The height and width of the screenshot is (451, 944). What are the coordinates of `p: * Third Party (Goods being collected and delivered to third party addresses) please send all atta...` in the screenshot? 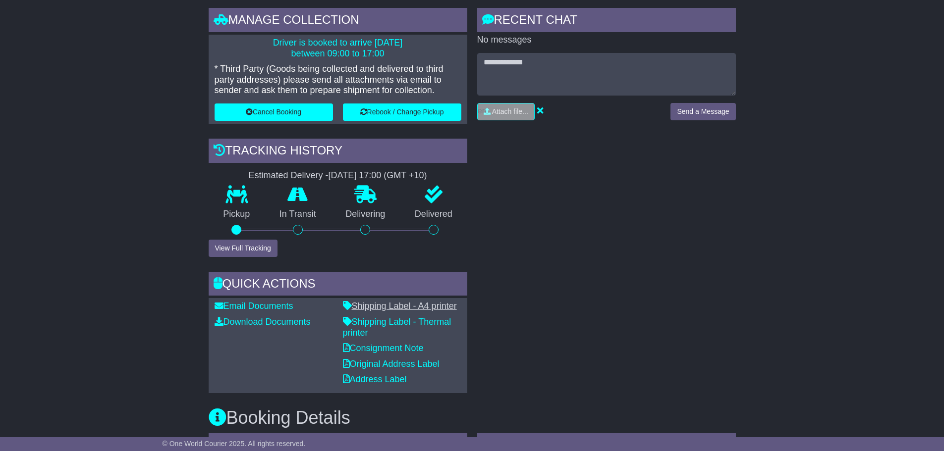 It's located at (338, 80).